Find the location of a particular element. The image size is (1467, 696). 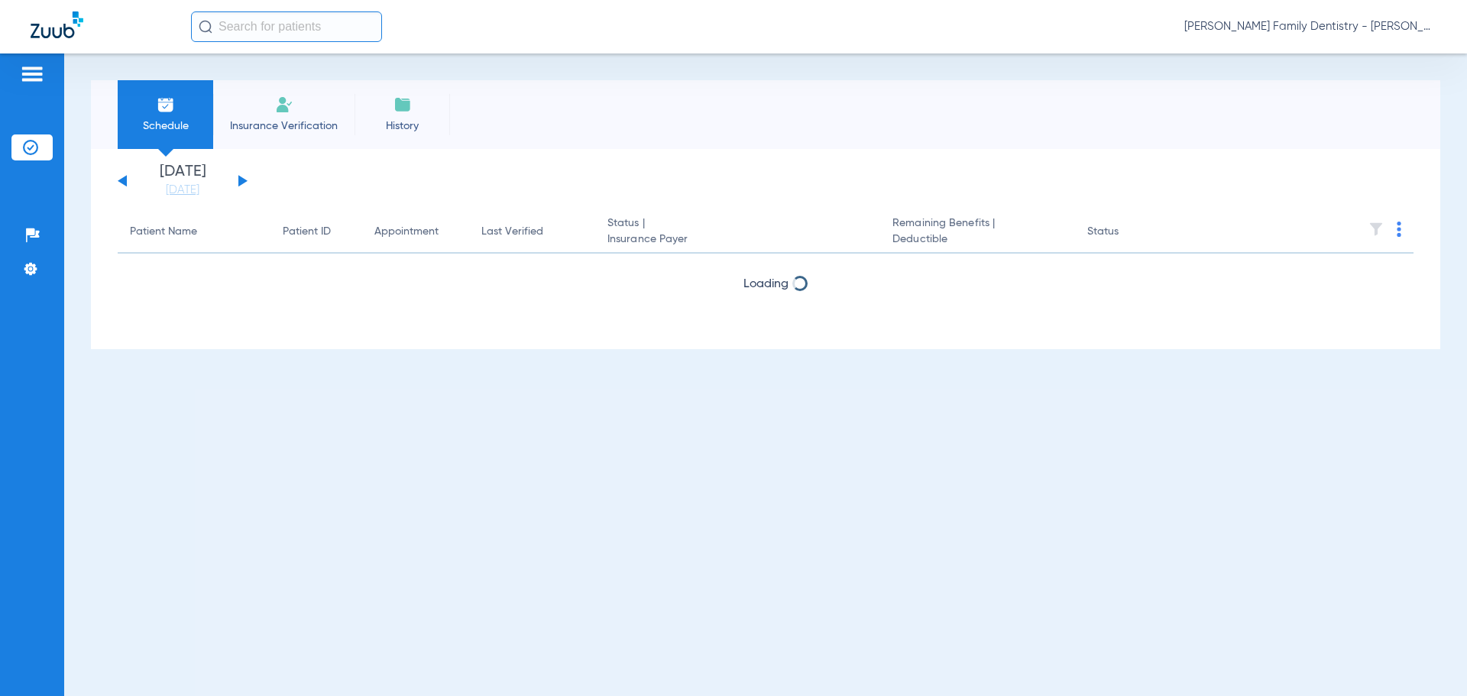

span: Schedule is located at coordinates (165, 126).